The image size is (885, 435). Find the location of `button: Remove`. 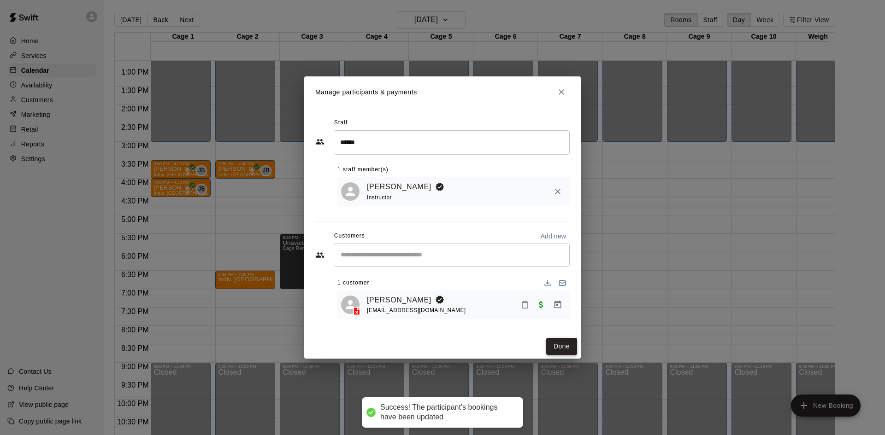

button: Remove is located at coordinates (558, 192).